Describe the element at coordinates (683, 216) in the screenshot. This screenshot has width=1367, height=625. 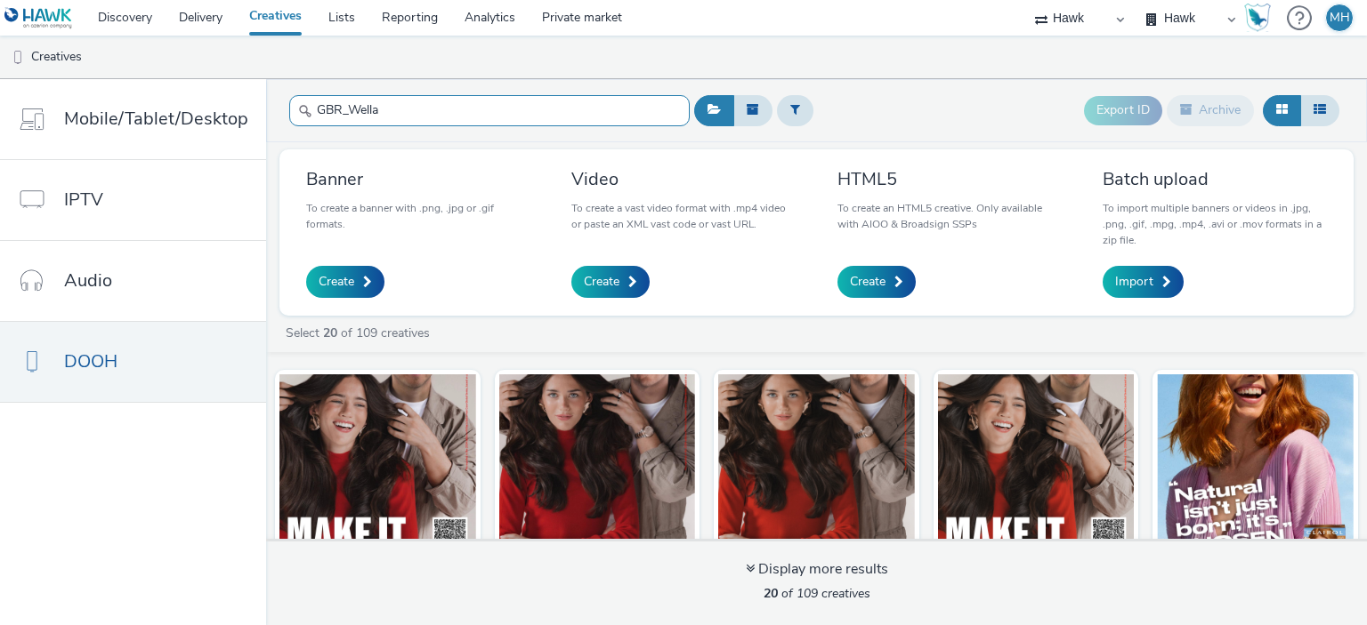
I see `p: To create a vast video format with .mp4 video or paste an XML vast code or vast URL.` at that location.